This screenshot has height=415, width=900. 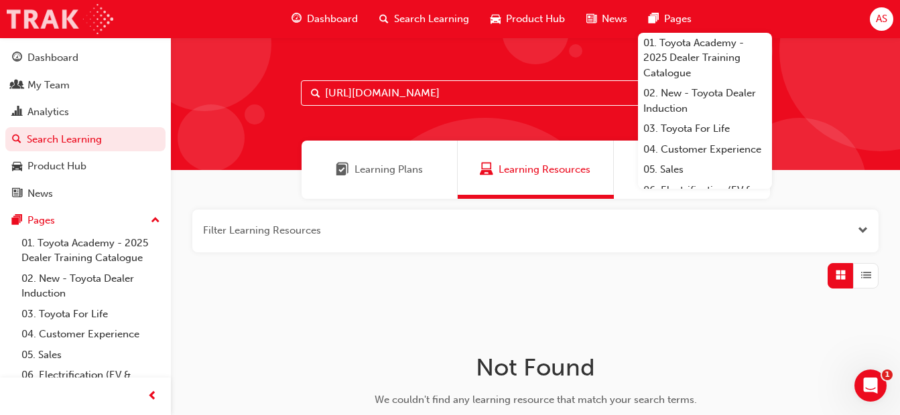 I want to click on a: guage-iconDashboard, so click(x=324, y=19).